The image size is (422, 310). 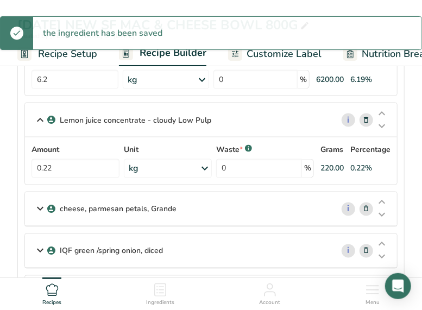 What do you see at coordinates (330, 79) in the screenshot?
I see `div: 6200.00` at bounding box center [330, 79].